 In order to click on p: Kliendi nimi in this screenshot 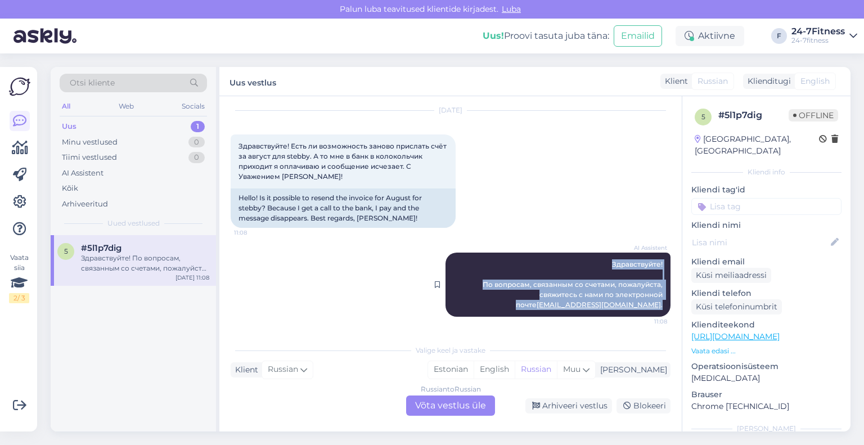, I will do `click(766, 225)`.